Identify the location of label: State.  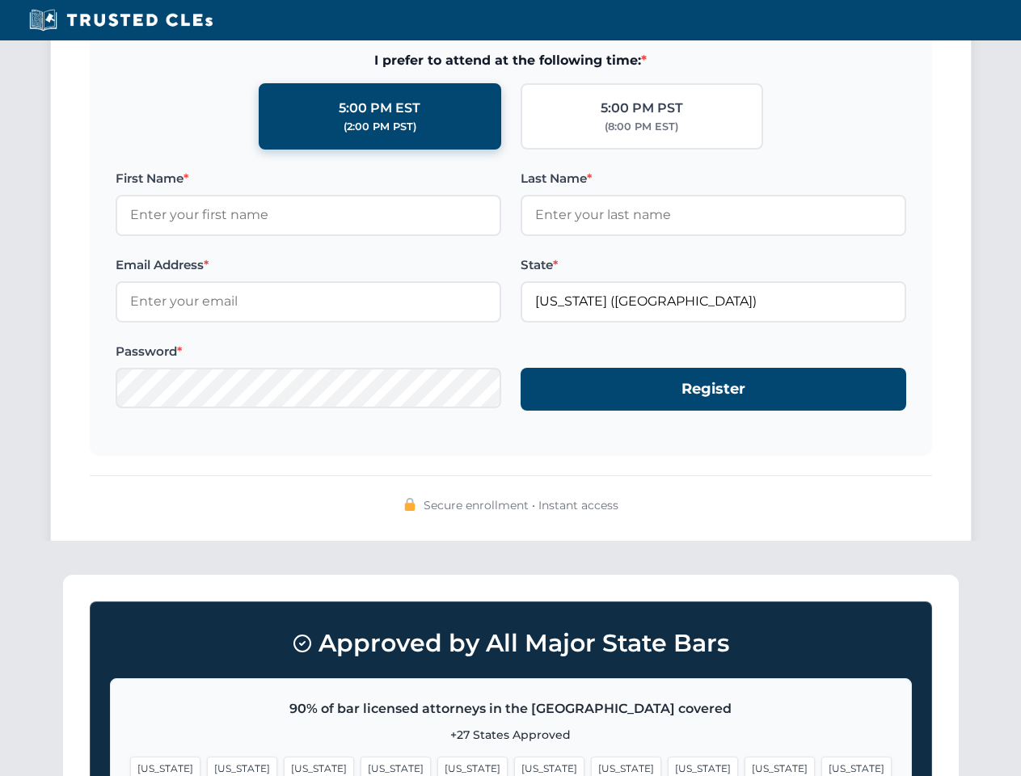
(713, 265).